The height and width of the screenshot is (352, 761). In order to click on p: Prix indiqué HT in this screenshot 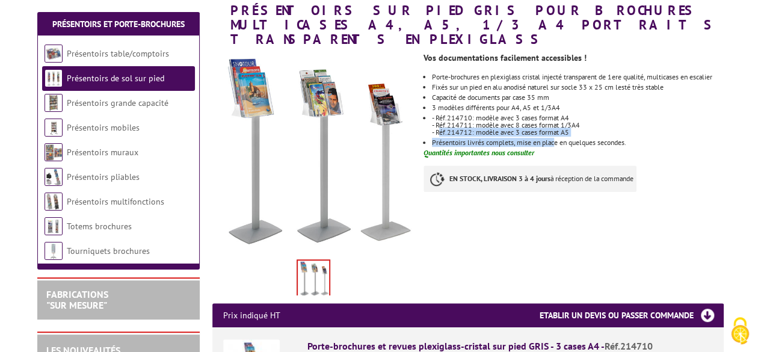, I will do `click(252, 315)`.